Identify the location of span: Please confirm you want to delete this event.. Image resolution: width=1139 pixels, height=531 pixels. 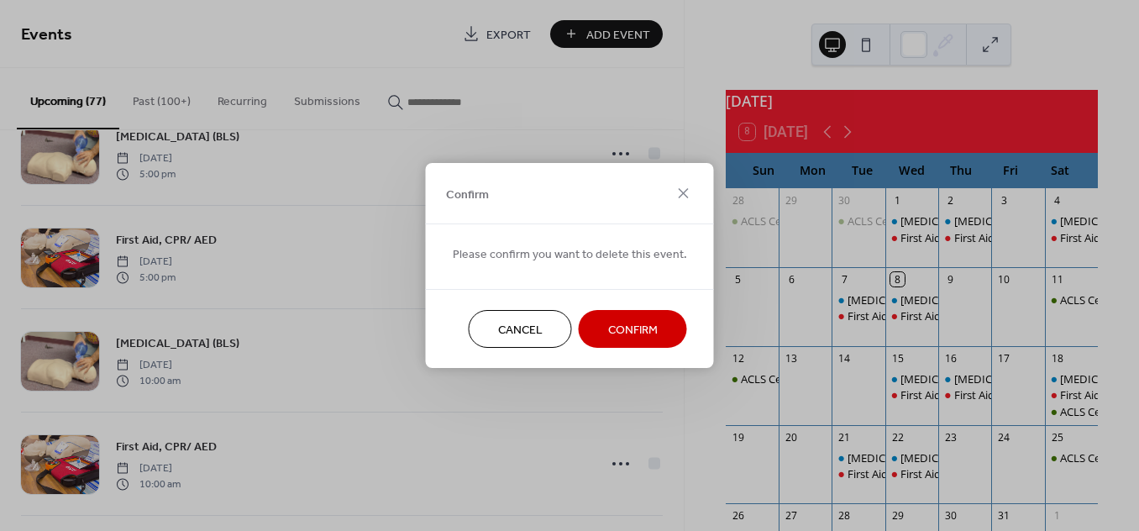
(569, 254).